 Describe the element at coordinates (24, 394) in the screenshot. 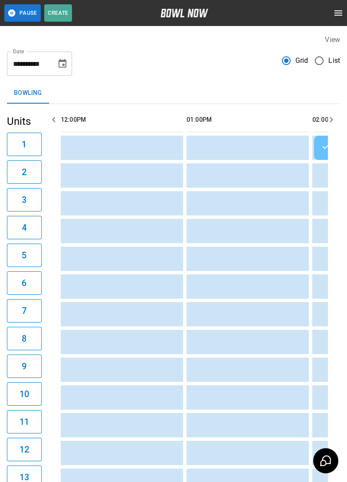

I see `button: 10` at that location.